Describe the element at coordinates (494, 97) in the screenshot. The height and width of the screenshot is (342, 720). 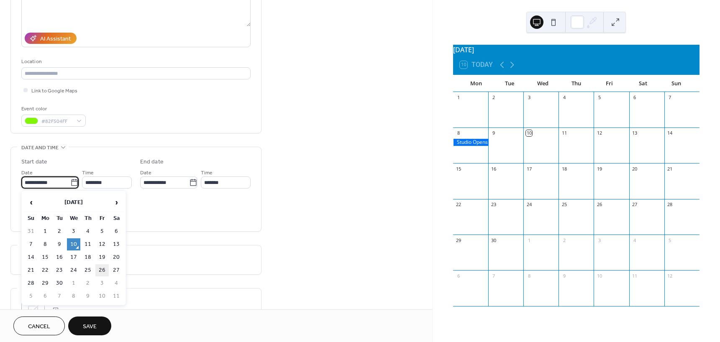
I see `div: 2` at that location.